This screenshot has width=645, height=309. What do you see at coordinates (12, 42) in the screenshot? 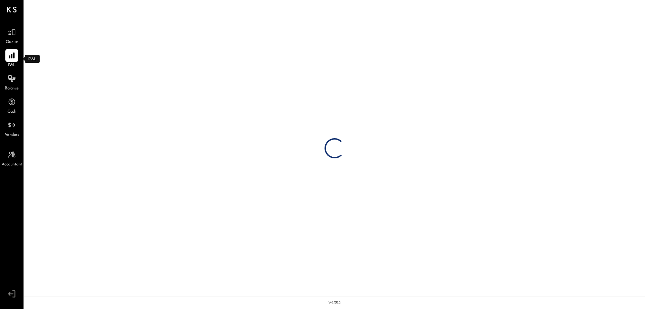
I see `span: Queue` at bounding box center [12, 42].